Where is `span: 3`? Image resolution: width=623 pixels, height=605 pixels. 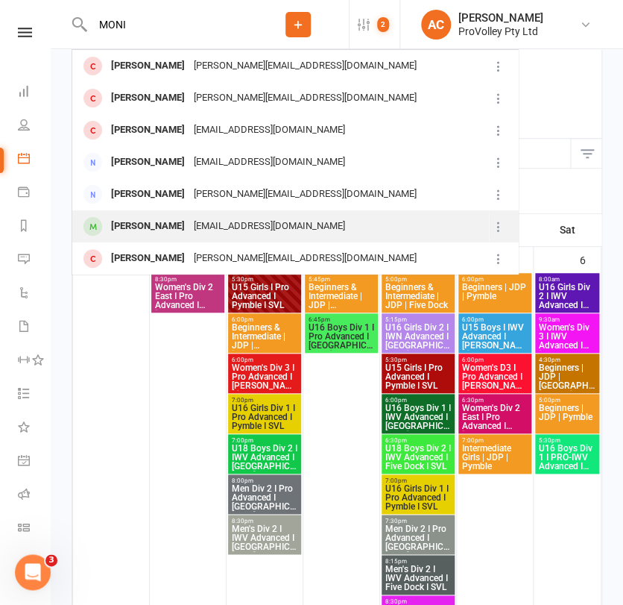 span: 3 is located at coordinates (51, 560).